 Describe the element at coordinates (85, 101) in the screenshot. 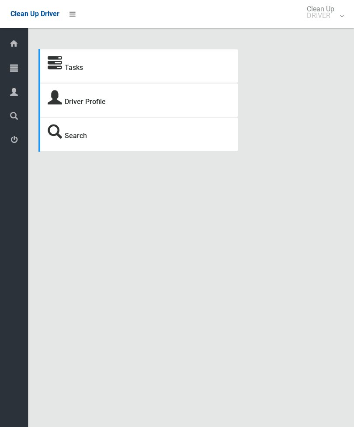

I see `a: Driver Profile` at that location.